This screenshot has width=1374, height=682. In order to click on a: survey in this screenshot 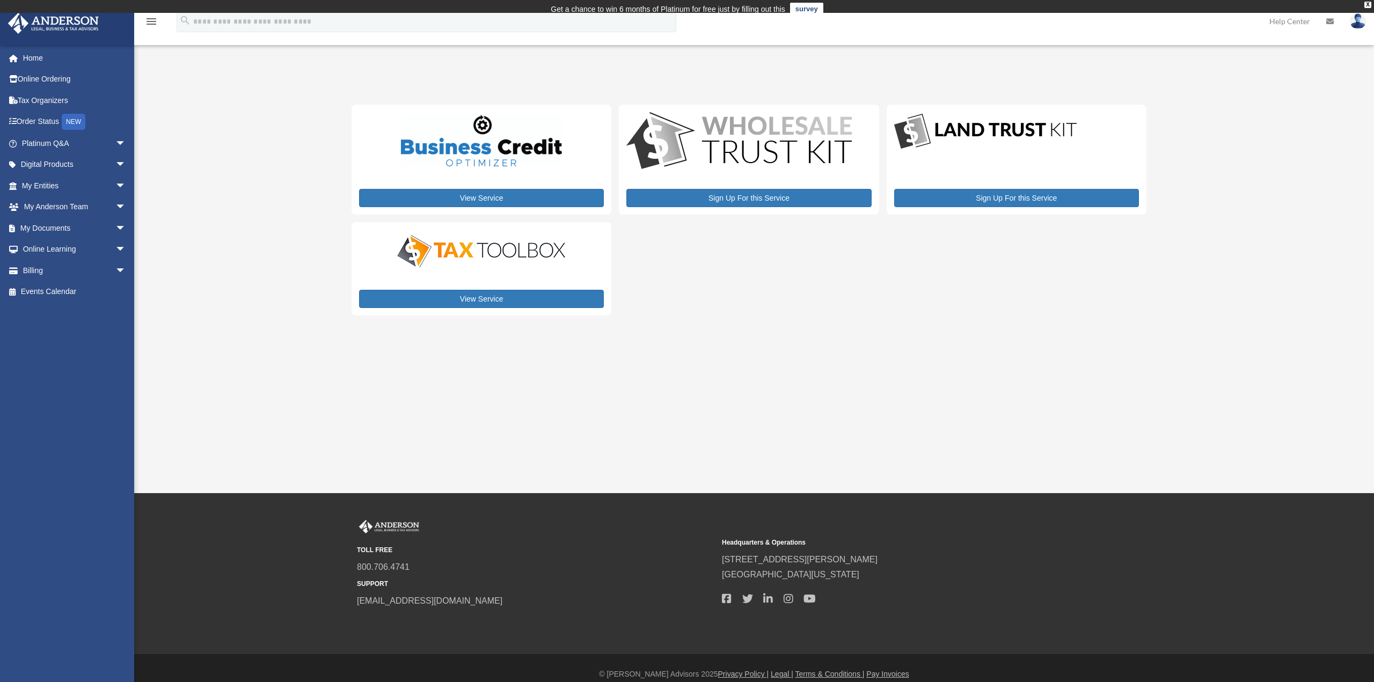, I will do `click(807, 9)`.